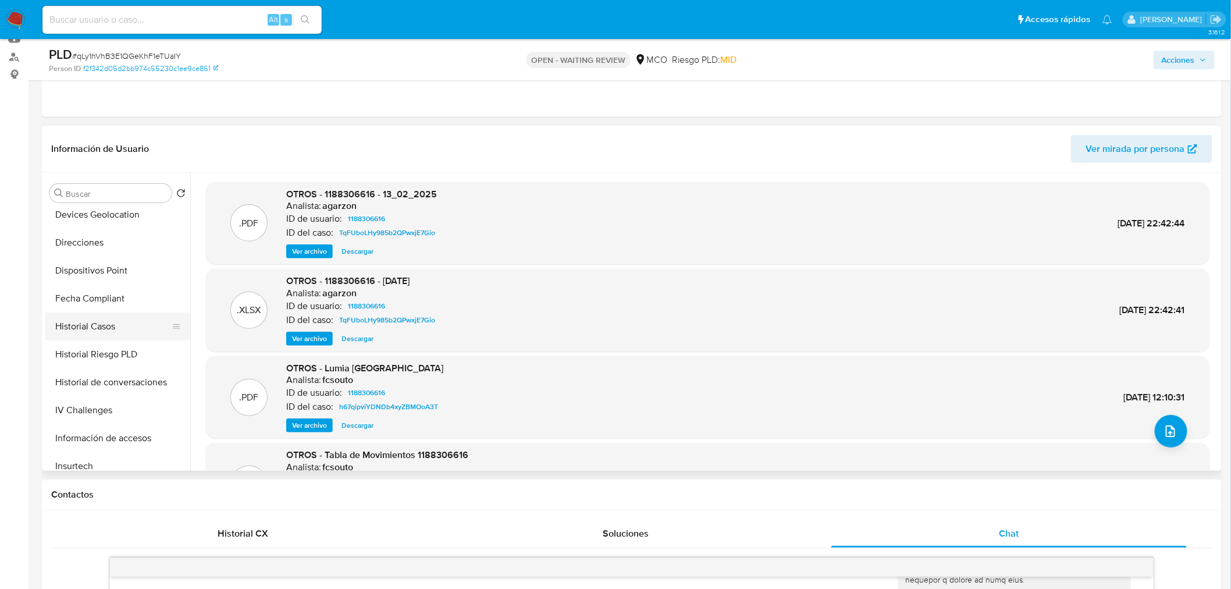 Image resolution: width=1231 pixels, height=589 pixels. I want to click on button: search-icon, so click(305, 20).